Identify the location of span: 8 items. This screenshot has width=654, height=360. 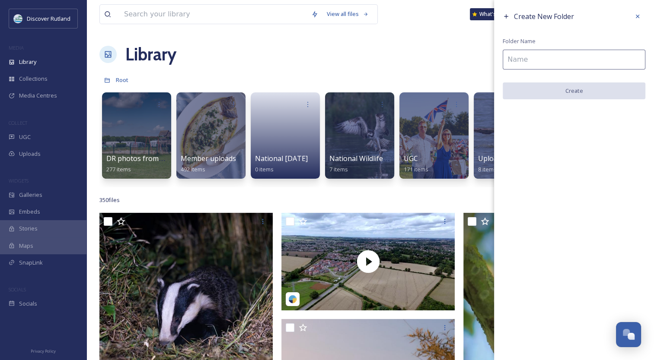
(487, 169).